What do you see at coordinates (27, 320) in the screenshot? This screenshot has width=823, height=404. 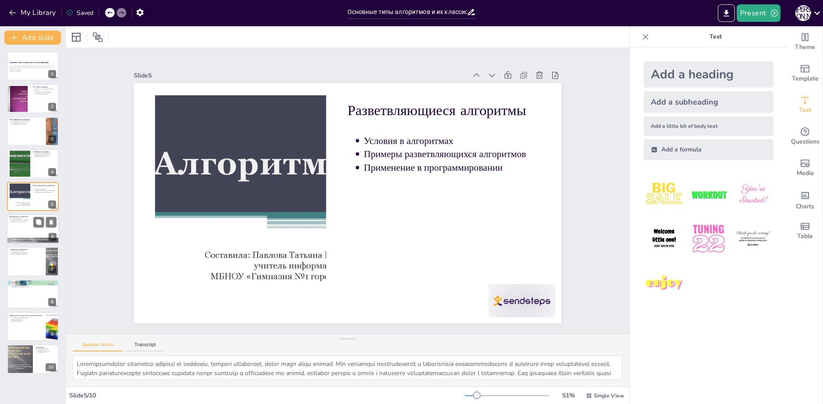 I see `p: Применение в науке` at bounding box center [27, 320].